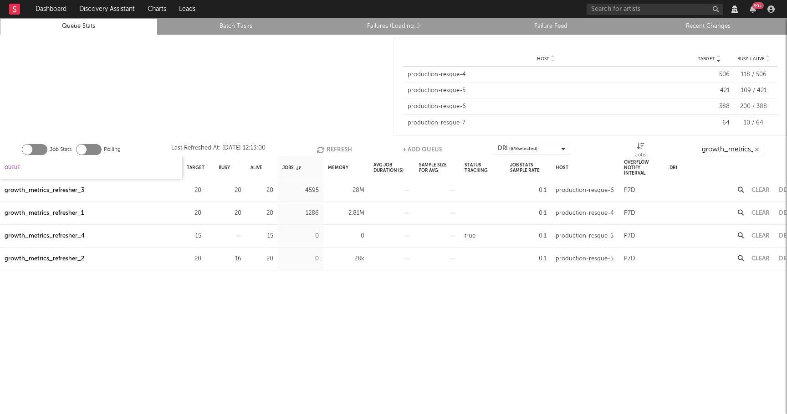 This screenshot has height=414, width=787. I want to click on input: Search..., so click(731, 149).